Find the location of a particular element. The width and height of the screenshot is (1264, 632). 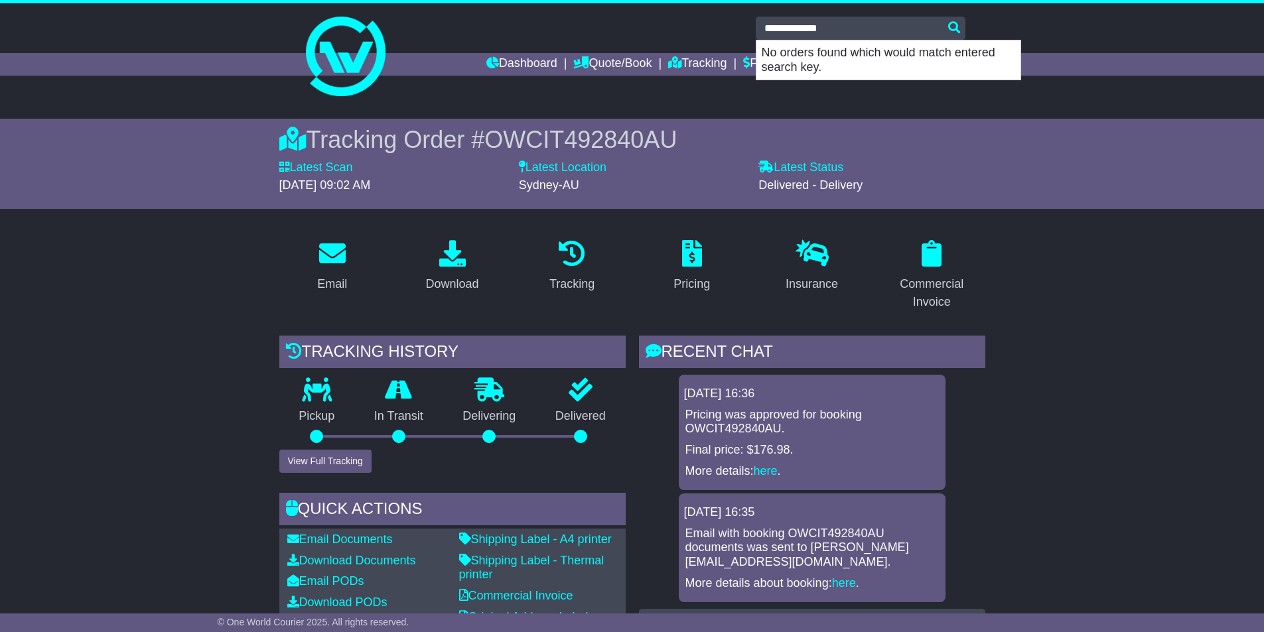

div: Tracking Order # is located at coordinates (632, 139).